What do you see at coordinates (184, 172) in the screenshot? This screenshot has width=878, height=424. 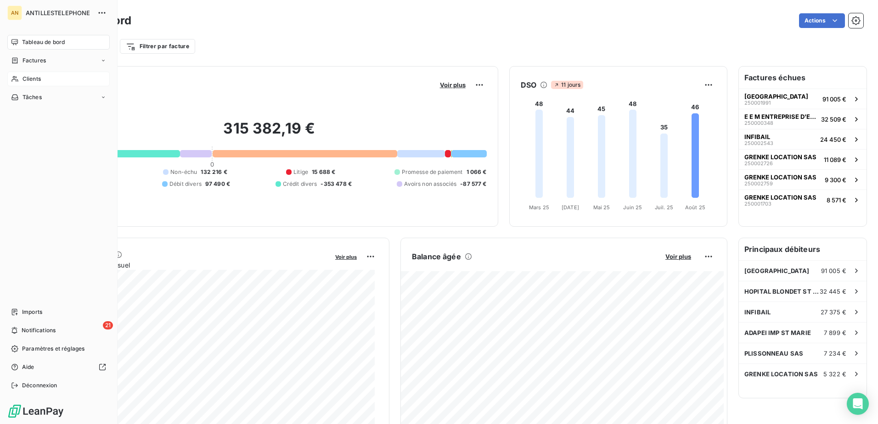 I see `span: Non-échu` at bounding box center [184, 172].